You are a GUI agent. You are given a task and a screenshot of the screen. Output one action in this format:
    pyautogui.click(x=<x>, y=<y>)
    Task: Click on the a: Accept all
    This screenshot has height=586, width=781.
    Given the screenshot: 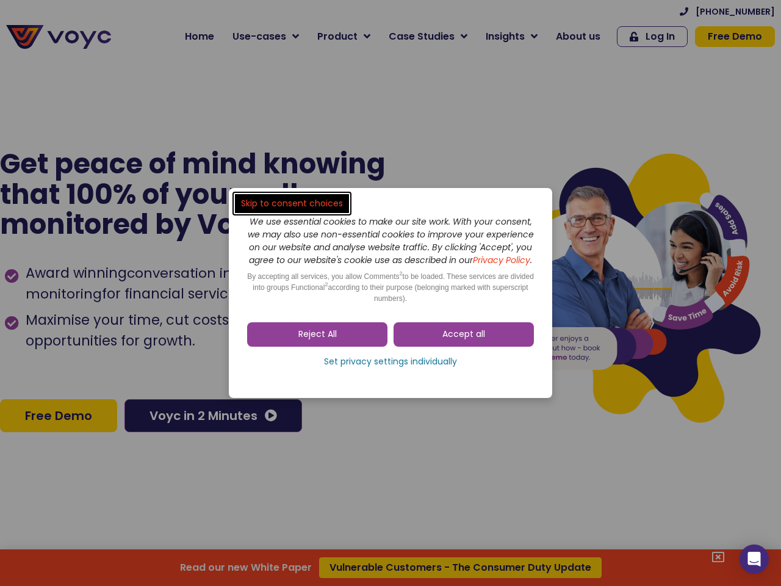 What is the action you would take?
    pyautogui.click(x=464, y=335)
    